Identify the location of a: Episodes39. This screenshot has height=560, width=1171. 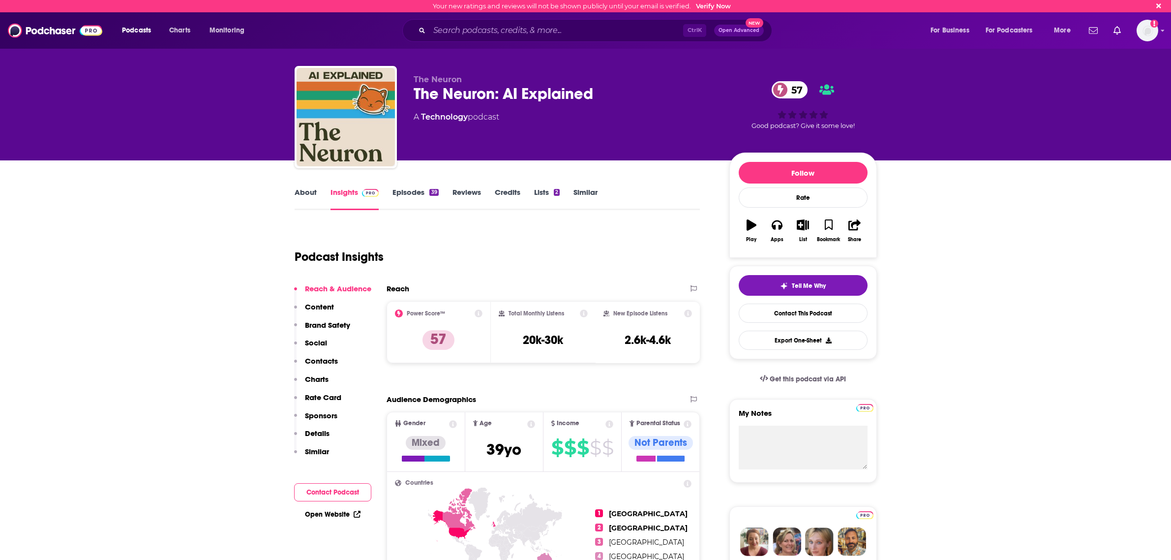
(415, 199).